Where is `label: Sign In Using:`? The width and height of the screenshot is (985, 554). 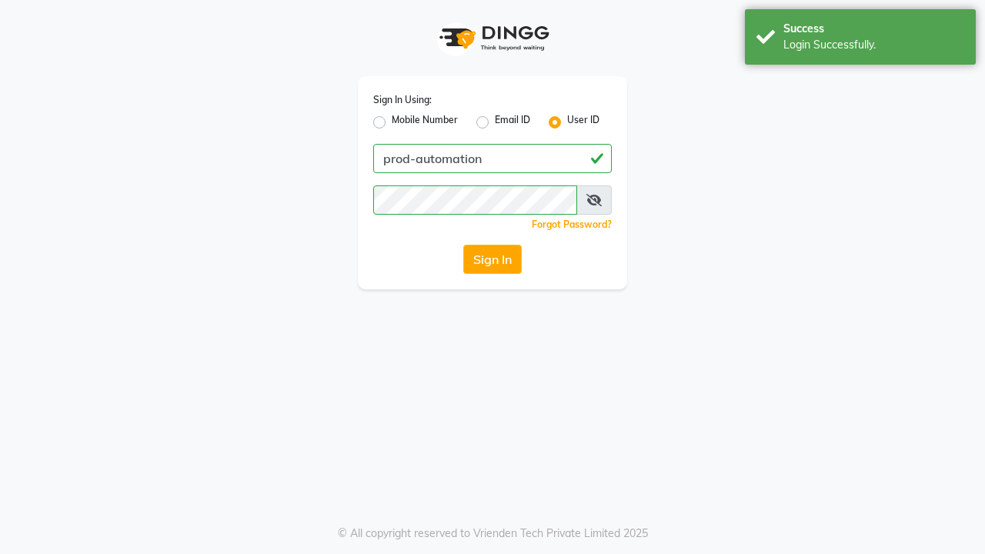
label: Sign In Using: is located at coordinates (403, 100).